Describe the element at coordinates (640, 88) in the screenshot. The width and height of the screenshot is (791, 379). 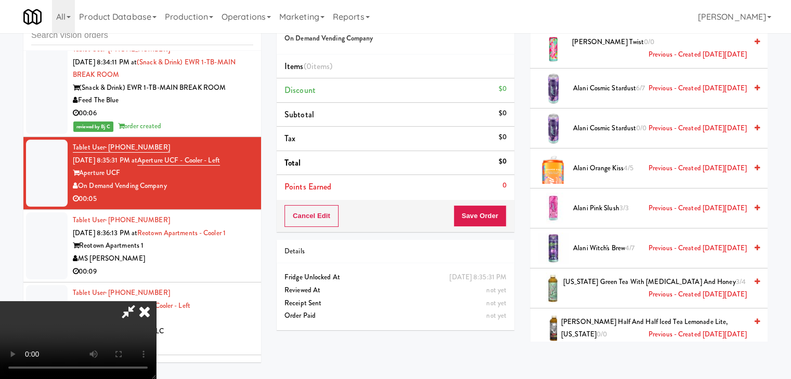
I see `span: 6/7` at that location.